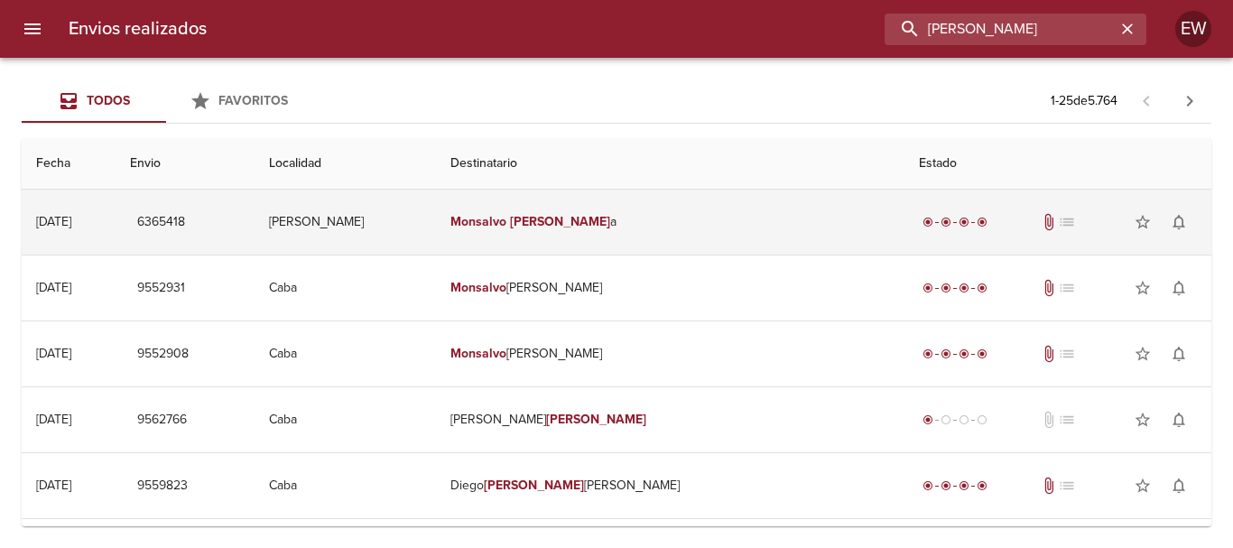  Describe the element at coordinates (1147, 100) in the screenshot. I see `span: Pagina anterior` at that location.